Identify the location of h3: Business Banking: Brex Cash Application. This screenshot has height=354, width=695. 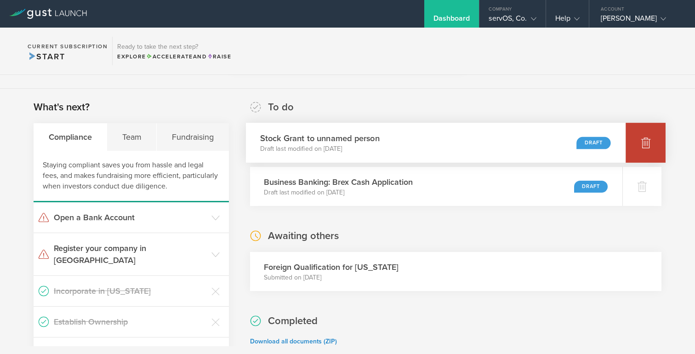
(338, 182).